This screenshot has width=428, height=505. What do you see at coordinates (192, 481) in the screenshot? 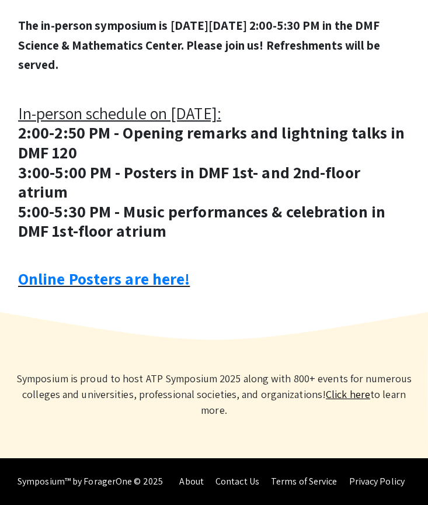
I see `a: About` at bounding box center [192, 481].